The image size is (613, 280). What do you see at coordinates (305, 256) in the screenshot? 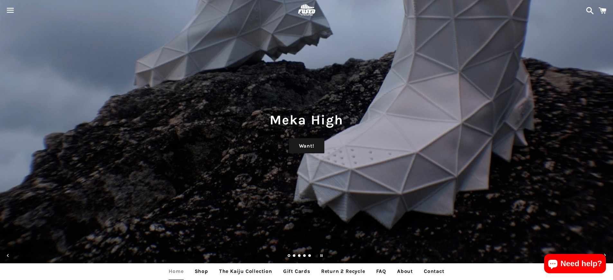
I see `a: Load slide 4` at bounding box center [305, 256].